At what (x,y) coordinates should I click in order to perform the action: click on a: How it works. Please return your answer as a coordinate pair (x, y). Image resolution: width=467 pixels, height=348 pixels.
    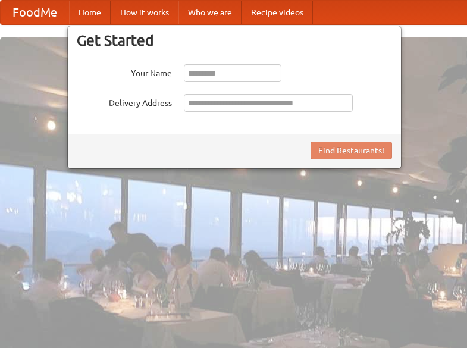
    Looking at the image, I should click on (145, 12).